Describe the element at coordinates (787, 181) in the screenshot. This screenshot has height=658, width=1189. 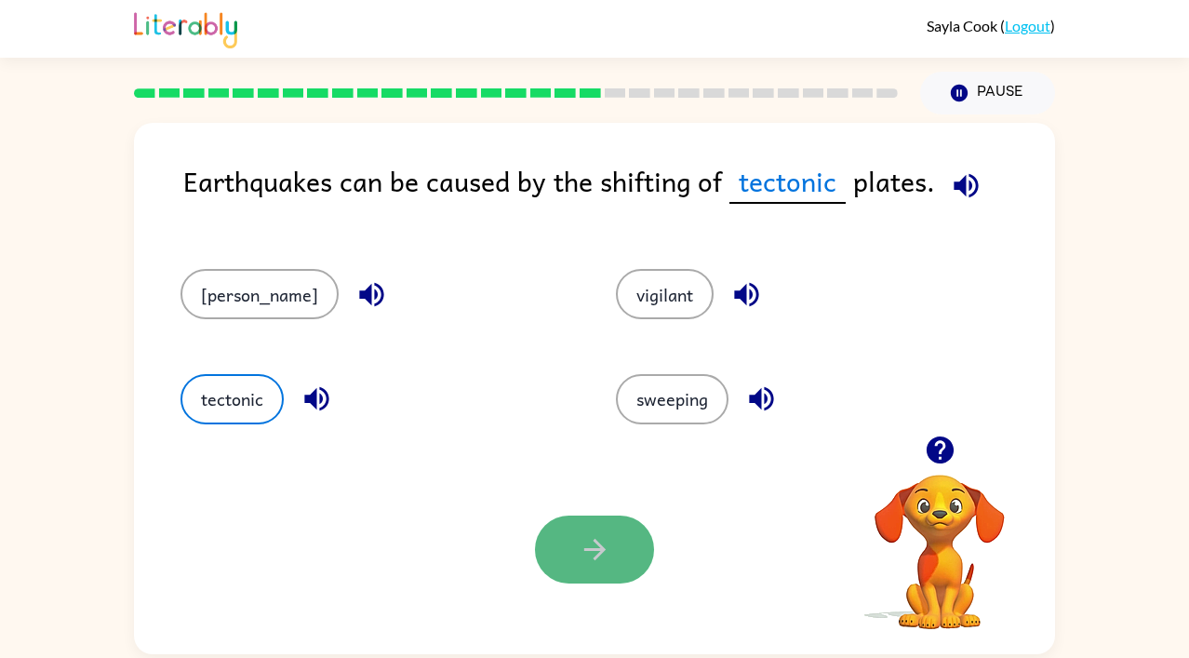
I see `span: tectonic` at that location.